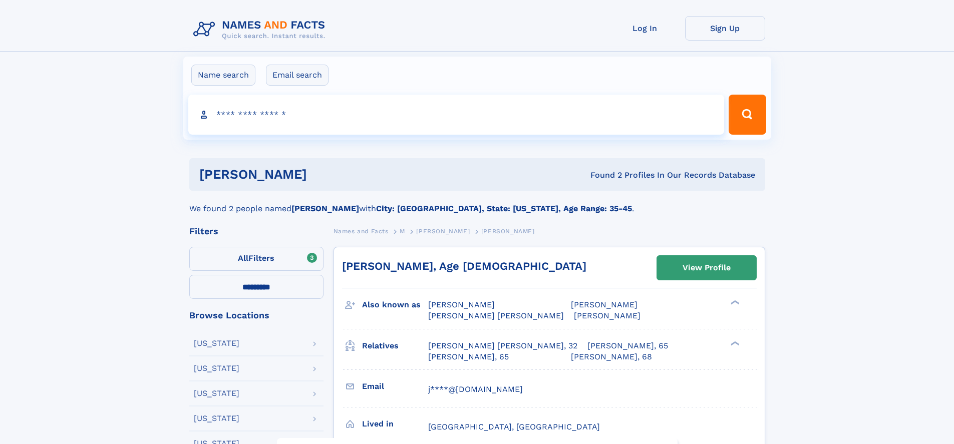 This screenshot has width=954, height=444. I want to click on a: Names and Facts, so click(361, 231).